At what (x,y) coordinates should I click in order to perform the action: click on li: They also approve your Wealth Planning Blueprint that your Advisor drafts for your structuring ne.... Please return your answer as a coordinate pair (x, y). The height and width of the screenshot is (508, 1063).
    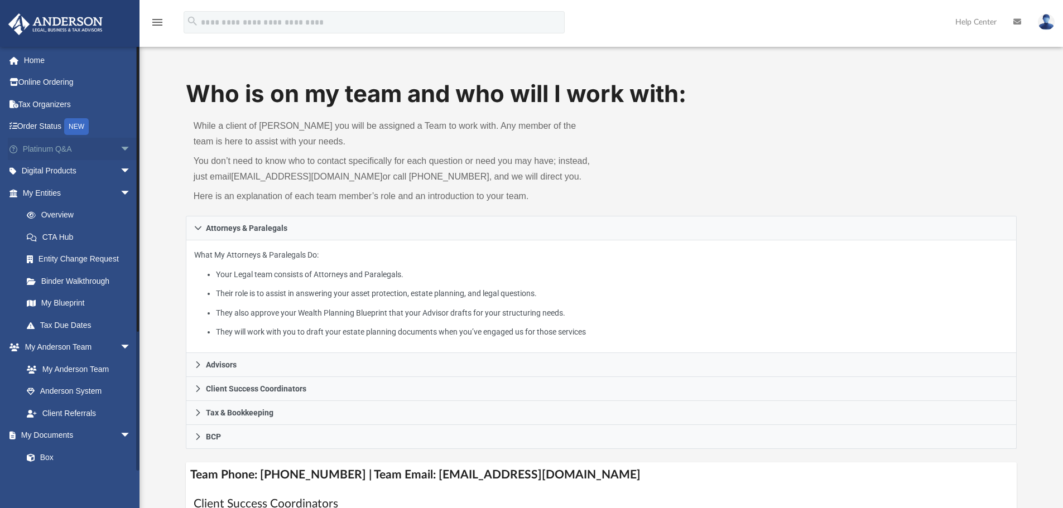
    Looking at the image, I should click on (612, 313).